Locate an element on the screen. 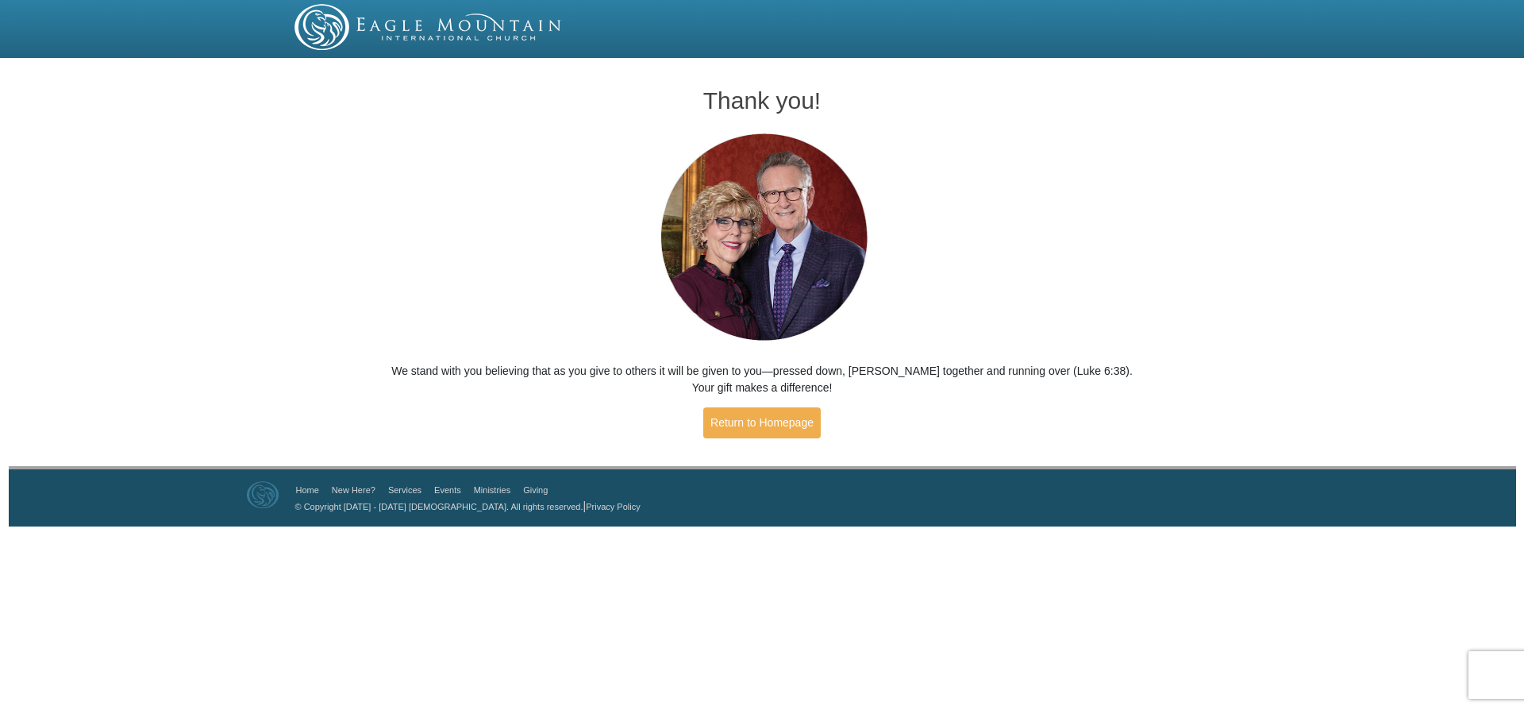 Image resolution: width=1524 pixels, height=710 pixels. p: We stand with you believing that as you give to others it will be given to you—pressed down, [PER... is located at coordinates (762, 379).